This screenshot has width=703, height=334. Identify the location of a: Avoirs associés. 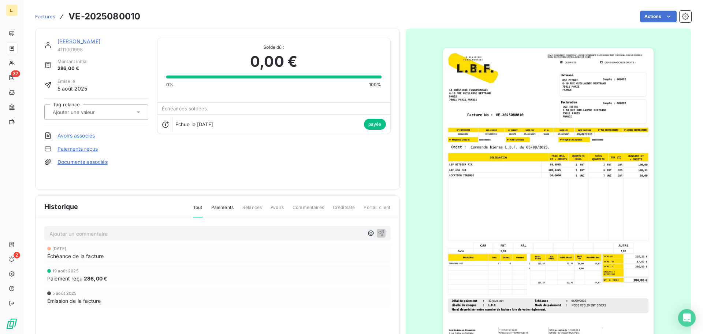
(76, 135).